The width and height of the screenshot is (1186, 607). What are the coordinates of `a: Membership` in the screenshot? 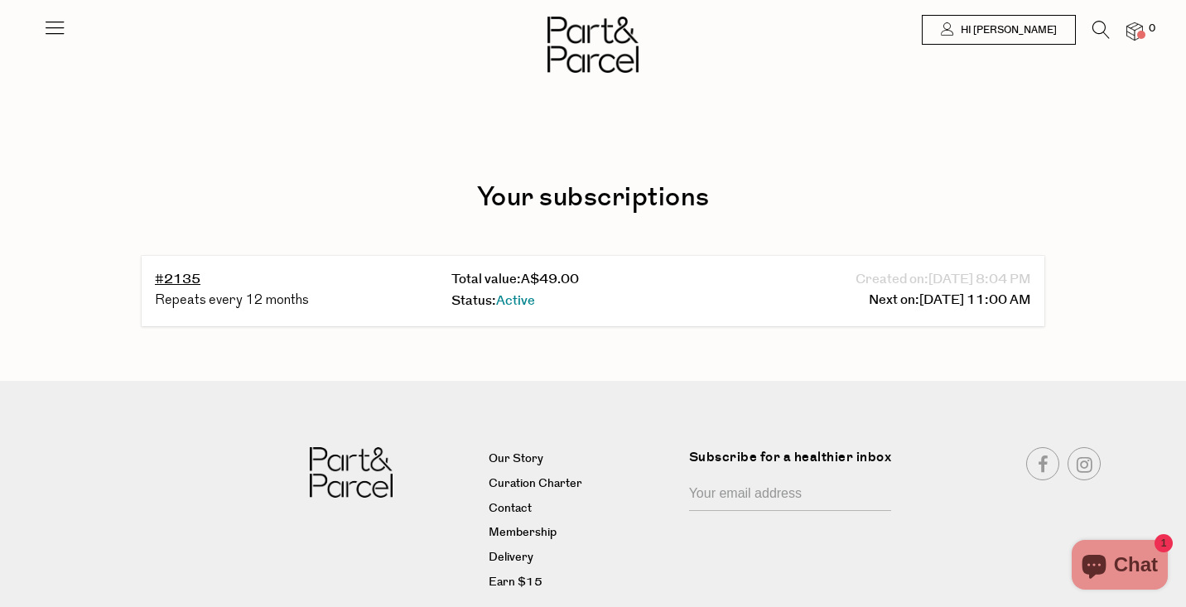 It's located at (582, 533).